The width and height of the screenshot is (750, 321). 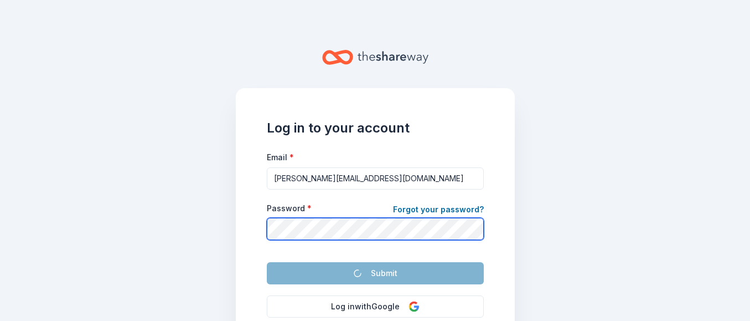 I want to click on img: Google Logo, so click(x=414, y=306).